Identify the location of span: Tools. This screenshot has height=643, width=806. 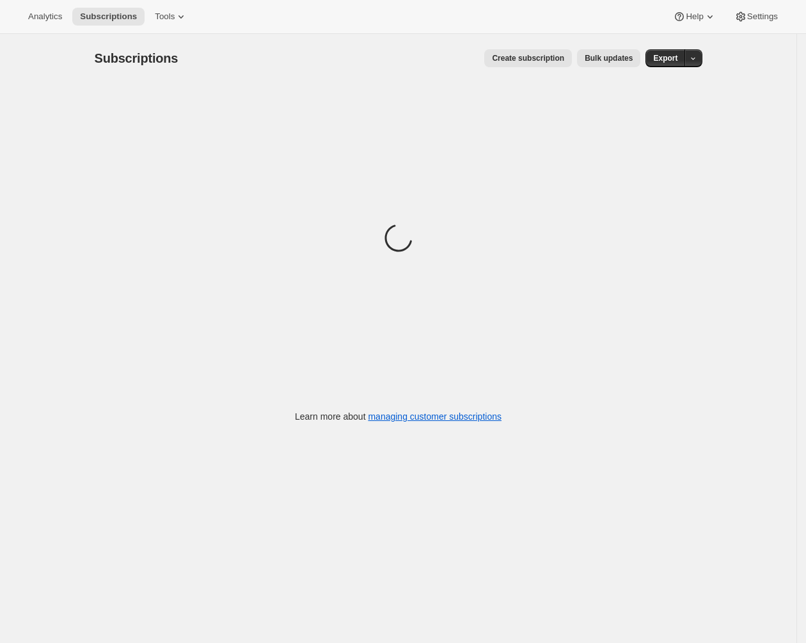
(164, 17).